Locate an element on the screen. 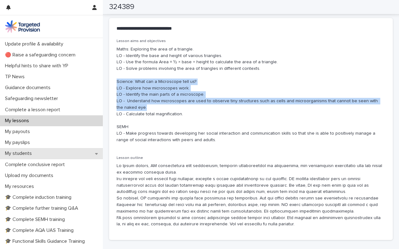 This screenshot has width=399, height=249. p: My payouts is located at coordinates (19, 131).